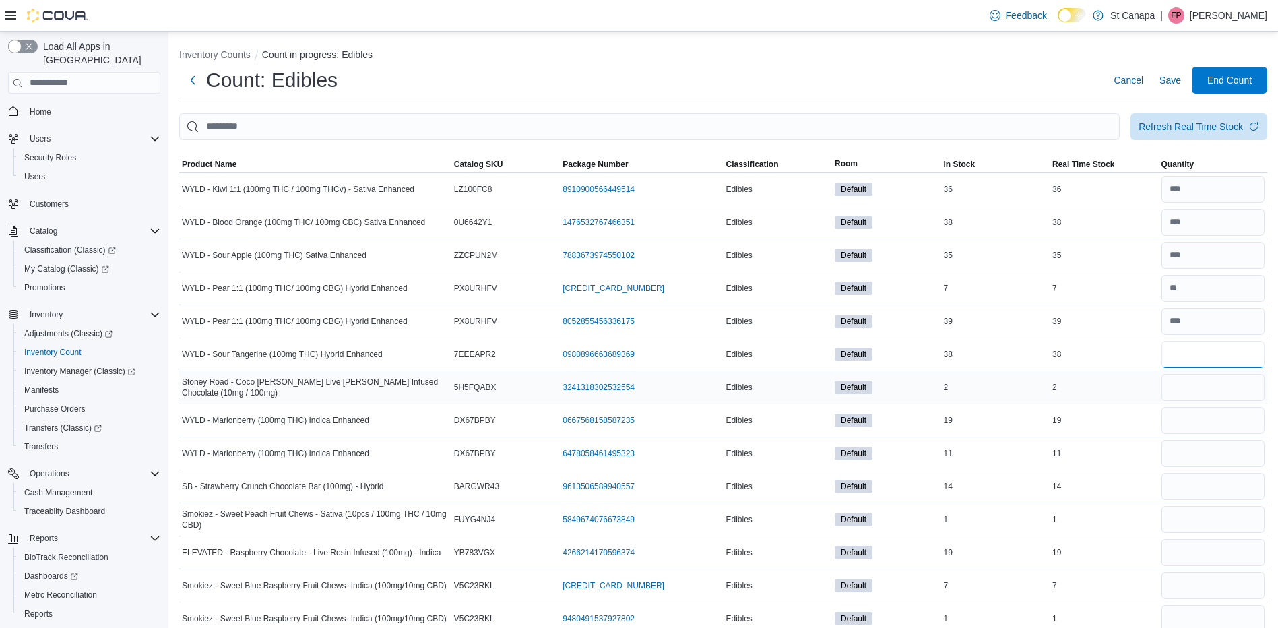 This screenshot has width=1278, height=628. Describe the element at coordinates (90, 334) in the screenshot. I see `span: Adjustments (Classic)` at that location.